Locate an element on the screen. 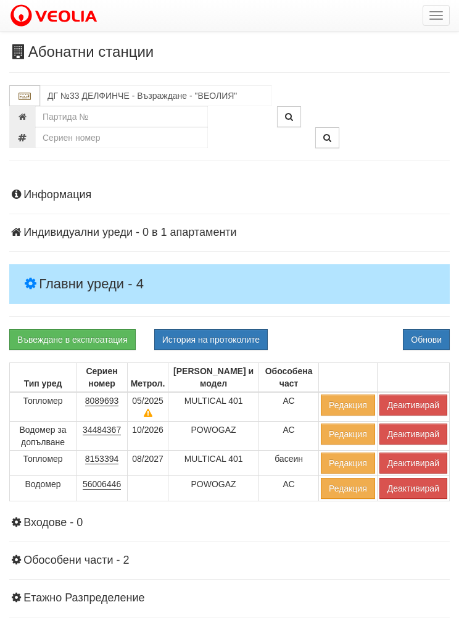 The height and width of the screenshot is (623, 459). h3: Абонатни станции is located at coordinates (230, 52).